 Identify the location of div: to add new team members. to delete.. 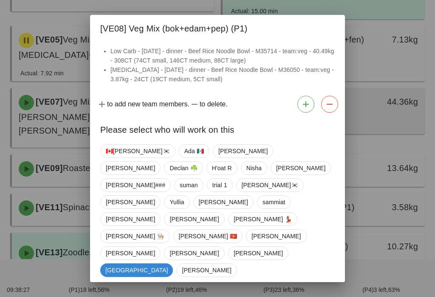
(218, 104).